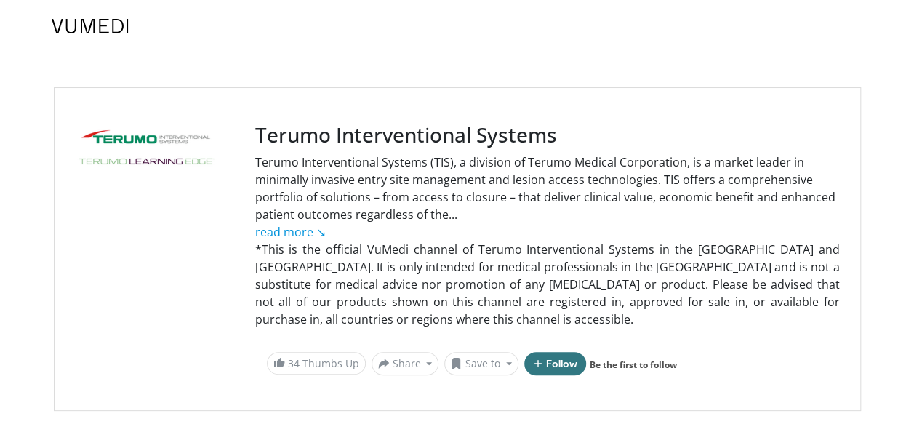 The height and width of the screenshot is (432, 914). I want to click on div: Terumo Interventional Systems (TIS), a division of Terumo Medical Corporation, is a market leader..., so click(548, 197).